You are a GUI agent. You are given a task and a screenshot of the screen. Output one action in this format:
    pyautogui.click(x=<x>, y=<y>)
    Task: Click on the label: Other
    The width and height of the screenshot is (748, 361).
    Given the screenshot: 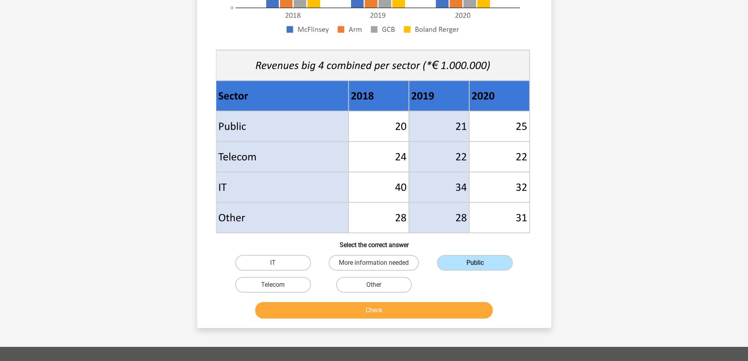 What is the action you would take?
    pyautogui.click(x=374, y=285)
    